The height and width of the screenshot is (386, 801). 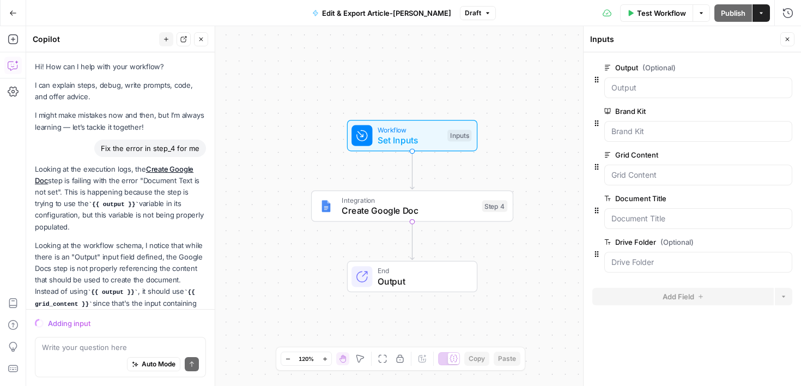 What do you see at coordinates (477, 358) in the screenshot?
I see `button: Copy` at bounding box center [477, 358].